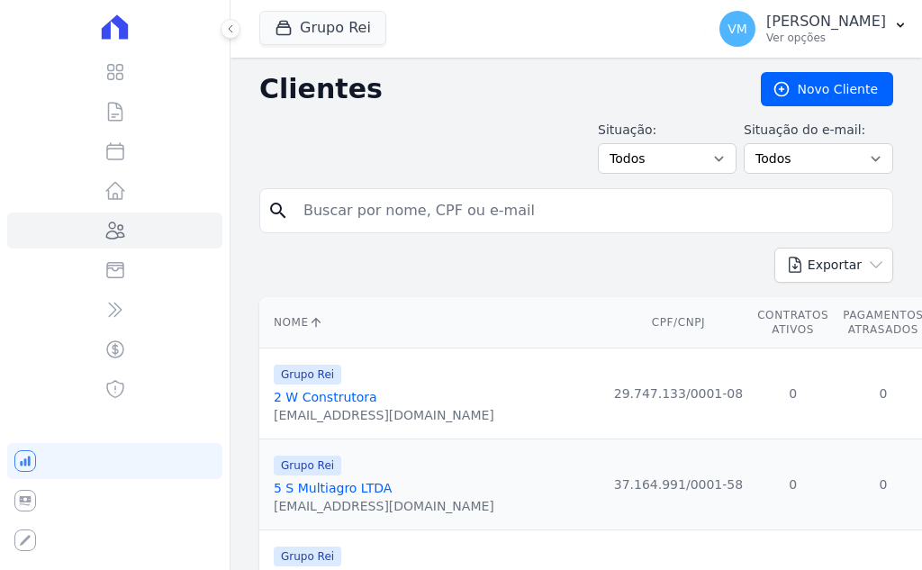  Describe the element at coordinates (322, 28) in the screenshot. I see `button: Grupo Rei` at that location.